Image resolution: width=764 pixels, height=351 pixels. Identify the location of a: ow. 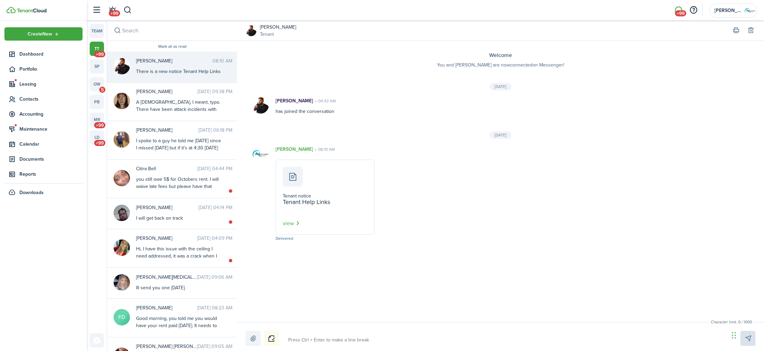
(97, 84).